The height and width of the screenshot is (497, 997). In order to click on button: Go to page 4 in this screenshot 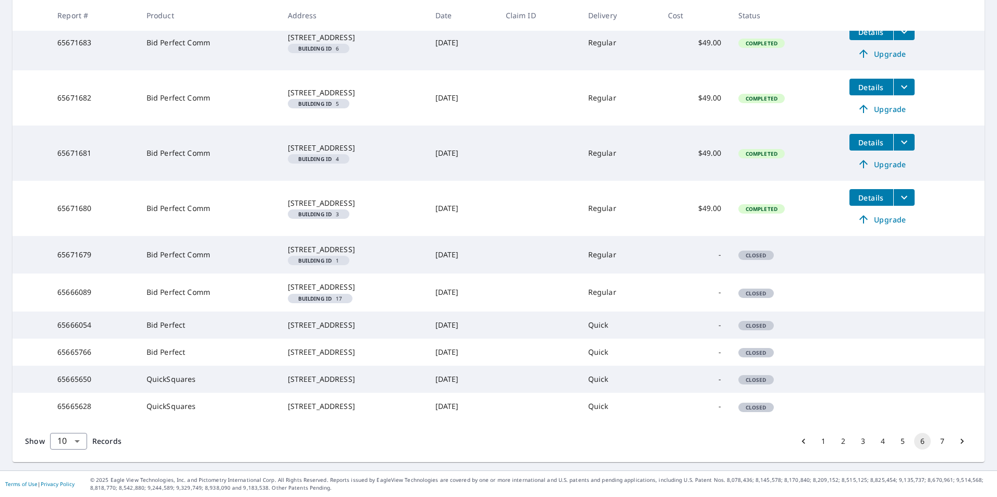, I will do `click(883, 442)`.